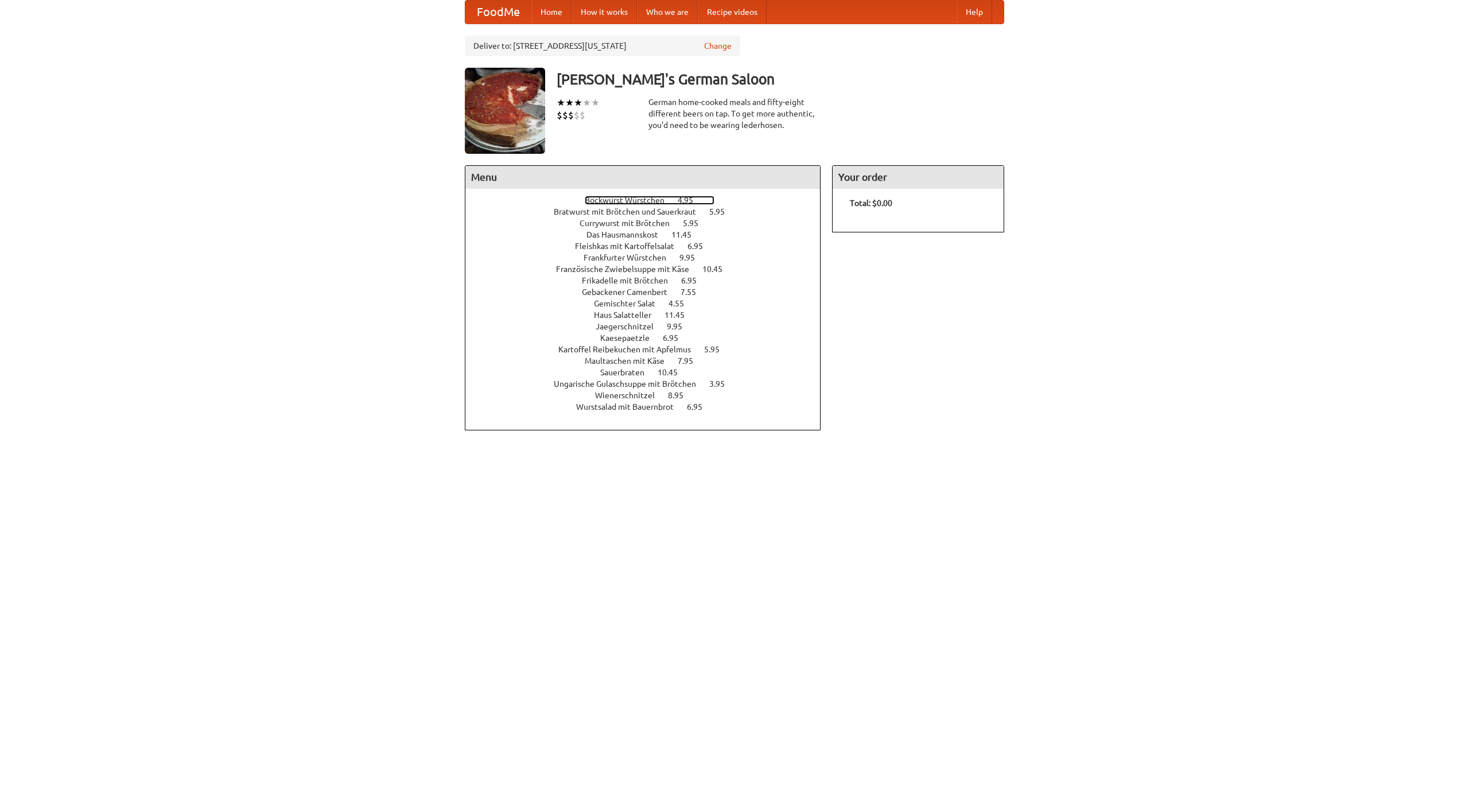 The height and width of the screenshot is (812, 1469). I want to click on a: Who we are, so click(668, 13).